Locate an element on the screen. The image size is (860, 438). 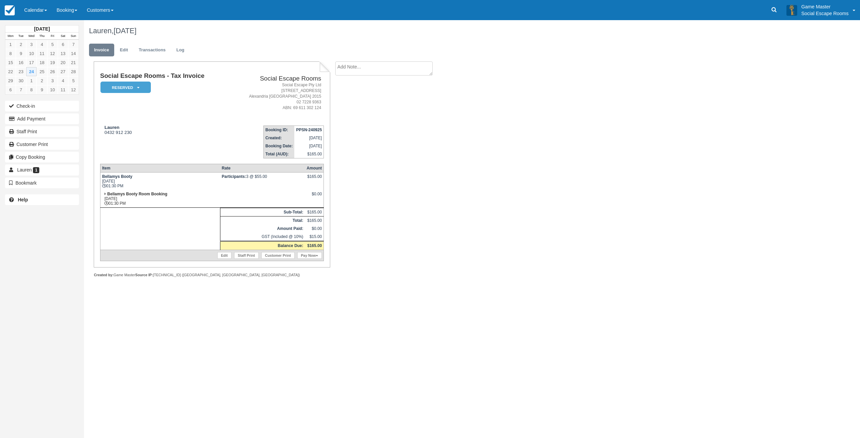
a: 13 is located at coordinates (63, 53).